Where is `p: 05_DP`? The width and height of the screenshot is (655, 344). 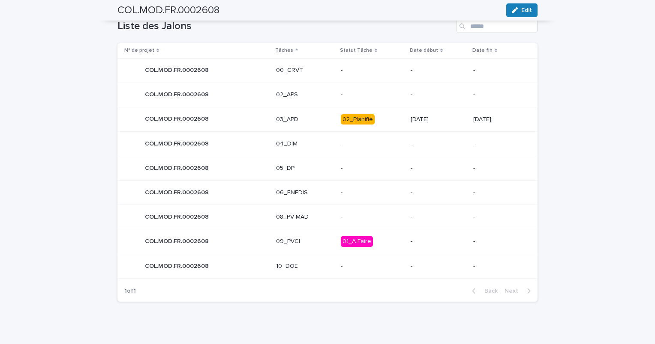 p: 05_DP is located at coordinates (305, 168).